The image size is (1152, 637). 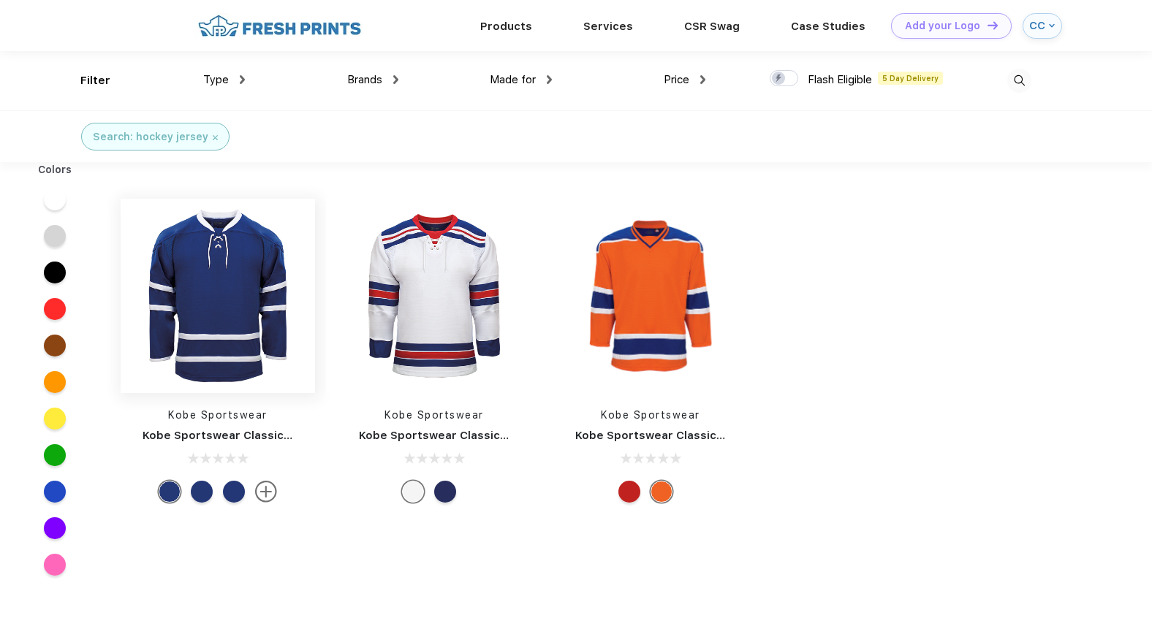 I want to click on img: fo%20logo%202.webp, so click(x=279, y=26).